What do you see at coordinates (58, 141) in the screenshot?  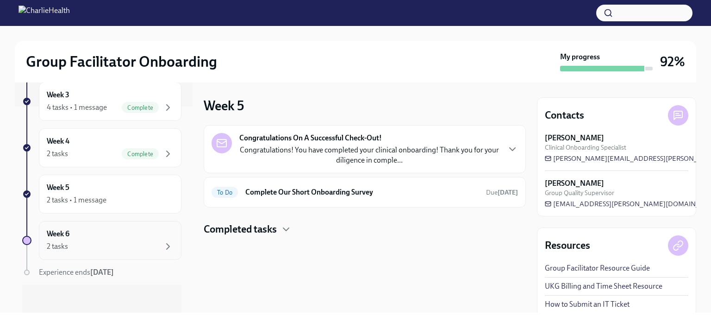 I see `h6: Week 4` at bounding box center [58, 141].